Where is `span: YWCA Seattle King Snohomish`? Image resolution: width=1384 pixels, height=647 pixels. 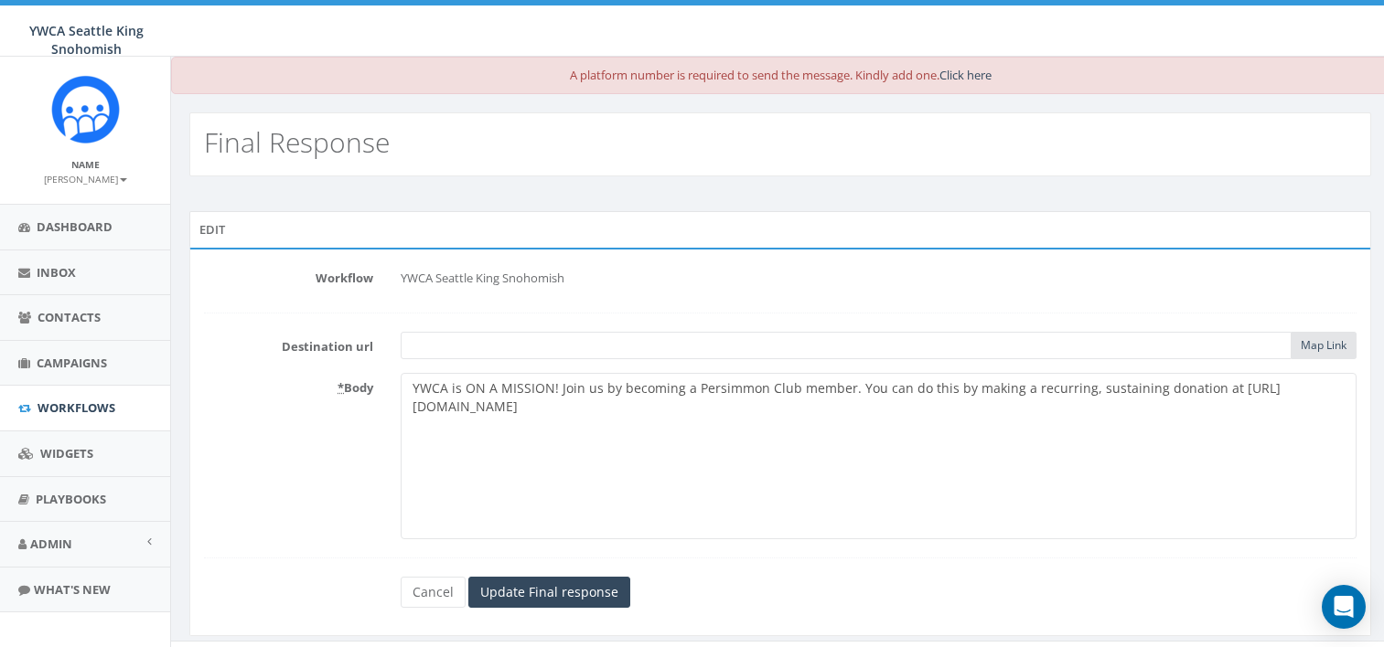
span: YWCA Seattle King Snohomish is located at coordinates (86, 39).